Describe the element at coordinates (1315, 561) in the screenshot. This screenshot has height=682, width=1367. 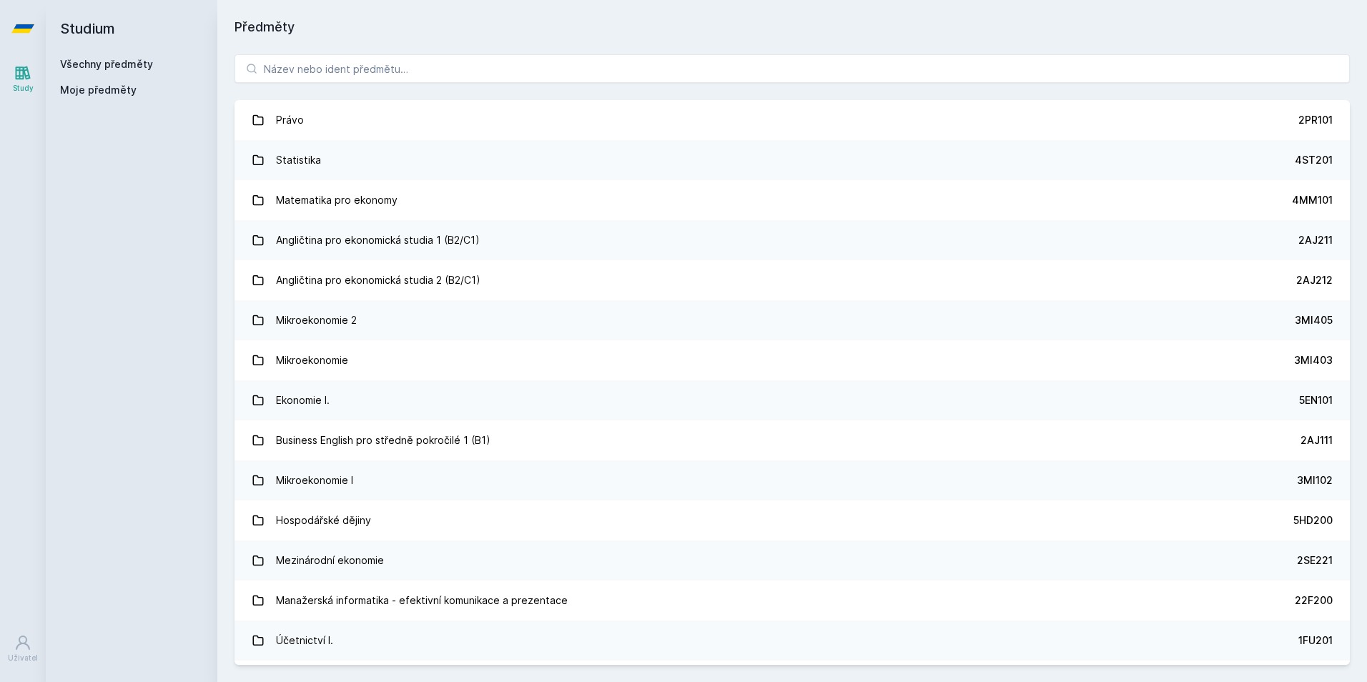
I see `div: 2SE221` at that location.